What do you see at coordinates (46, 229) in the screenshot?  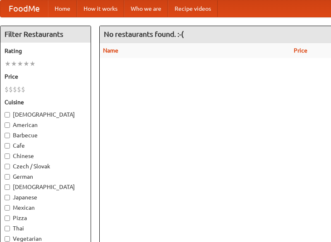 I see `label: Thai` at bounding box center [46, 229].